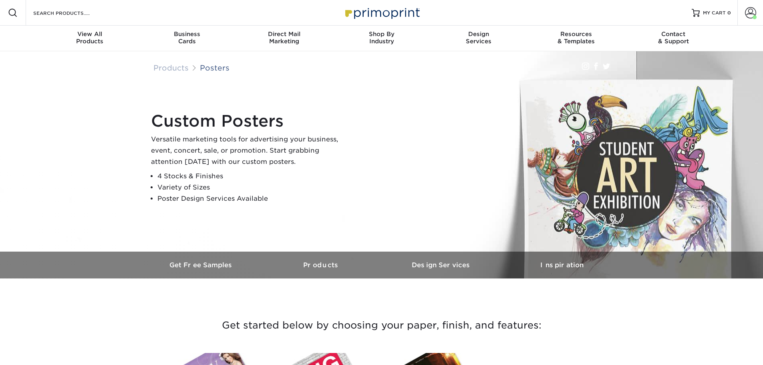 The width and height of the screenshot is (763, 365). What do you see at coordinates (576, 38) in the screenshot?
I see `div: & Templates` at bounding box center [576, 38].